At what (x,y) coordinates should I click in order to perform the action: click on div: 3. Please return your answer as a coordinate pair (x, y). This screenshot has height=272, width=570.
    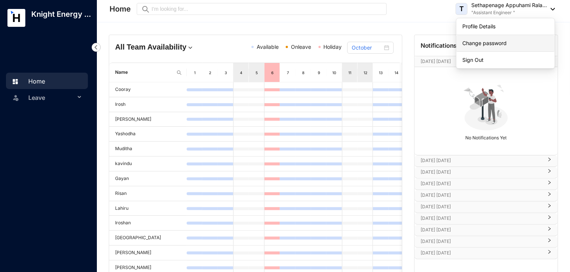
    Looking at the image, I should click on (226, 73).